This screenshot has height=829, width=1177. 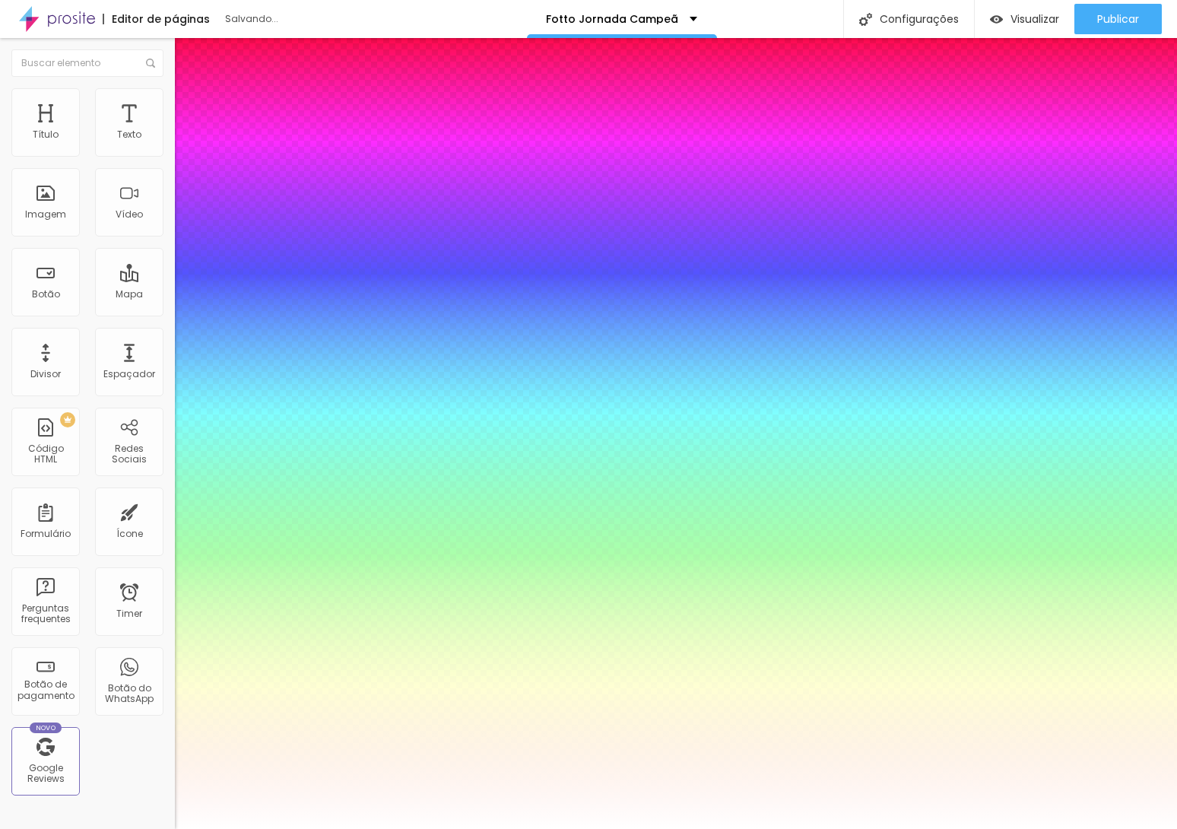 I want to click on div: Espaçador, so click(x=129, y=374).